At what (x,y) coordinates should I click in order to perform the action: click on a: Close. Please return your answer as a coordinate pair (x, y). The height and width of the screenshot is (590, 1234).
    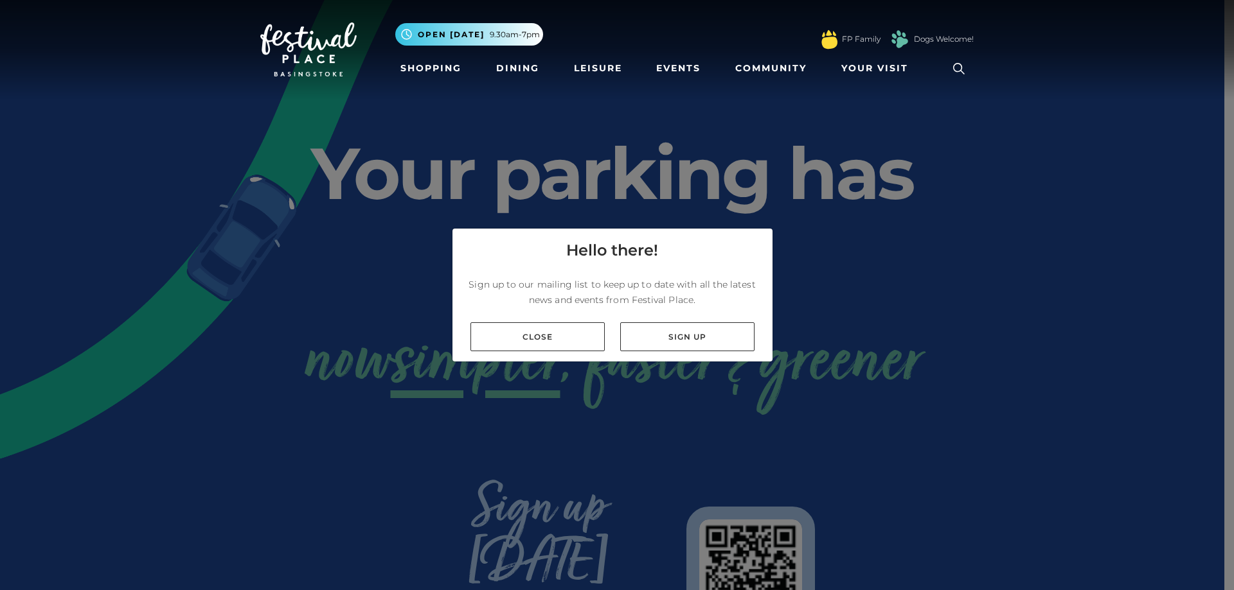
    Looking at the image, I should click on (537, 337).